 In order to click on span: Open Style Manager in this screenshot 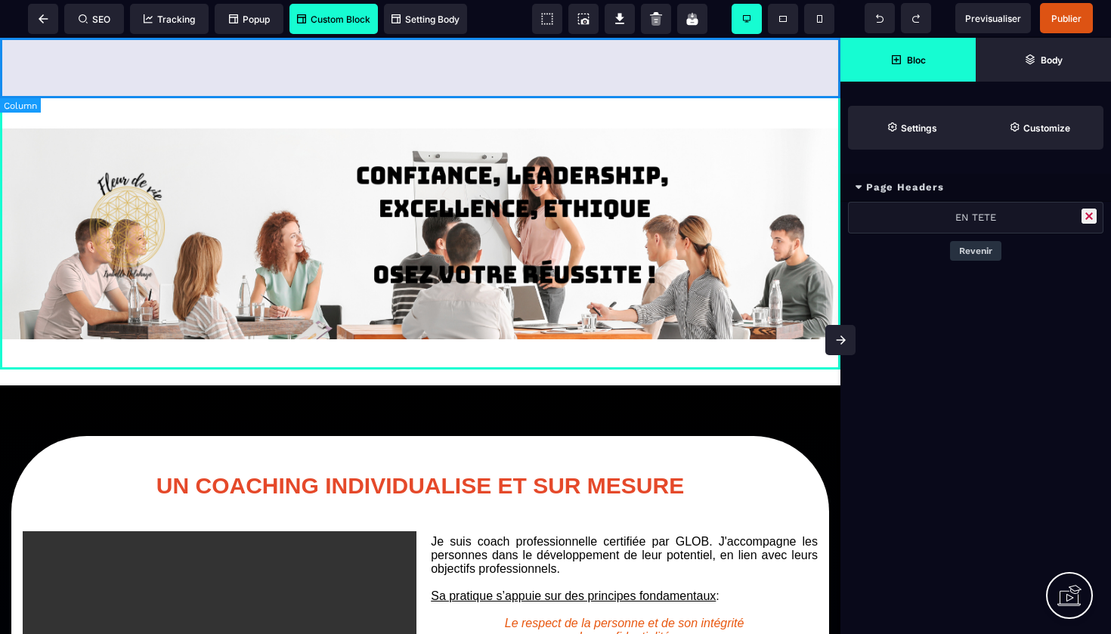, I will do `click(1039, 128)`.